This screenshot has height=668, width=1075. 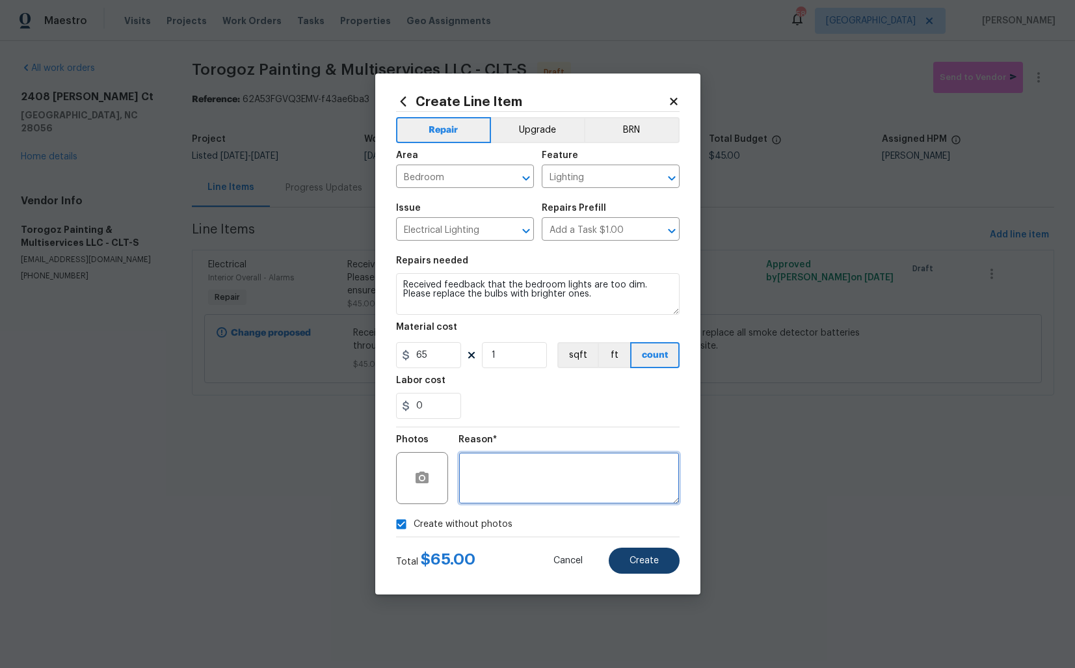 What do you see at coordinates (614, 355) in the screenshot?
I see `button: ft` at bounding box center [614, 355].